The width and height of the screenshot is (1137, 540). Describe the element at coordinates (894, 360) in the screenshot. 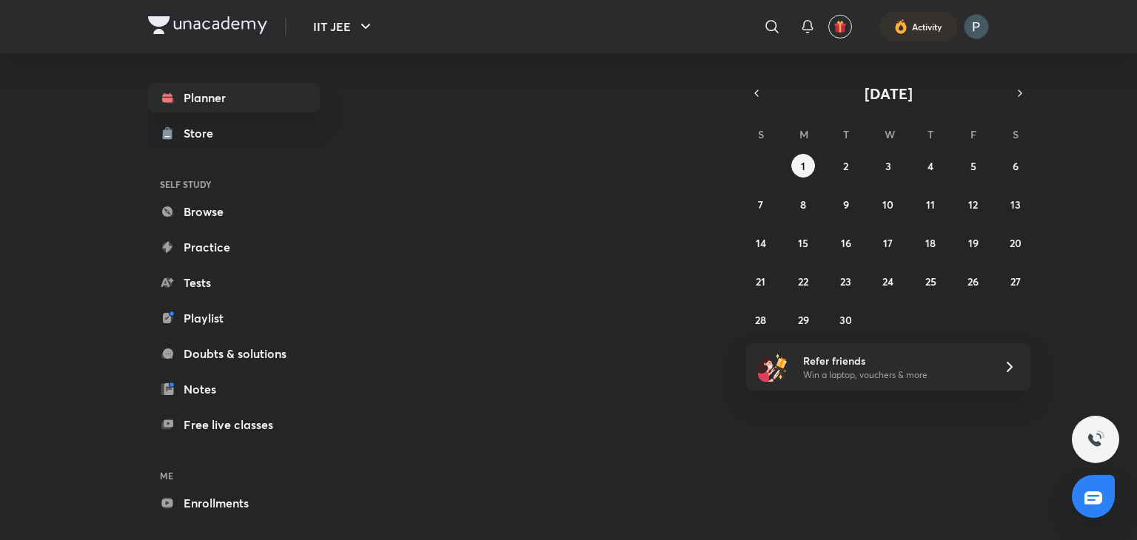

I see `h6: Refer friends` at that location.